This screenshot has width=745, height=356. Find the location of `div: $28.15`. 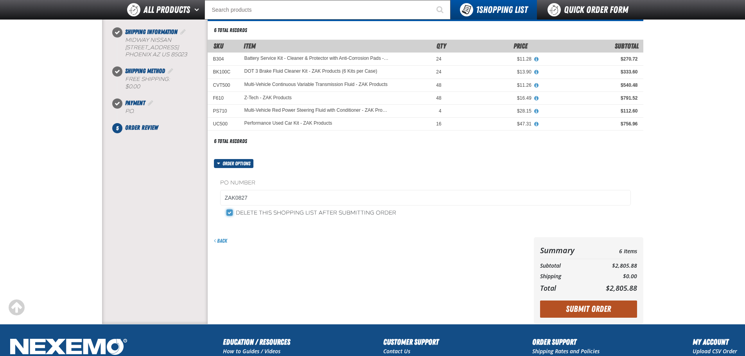

div: $28.15 is located at coordinates (492, 111).